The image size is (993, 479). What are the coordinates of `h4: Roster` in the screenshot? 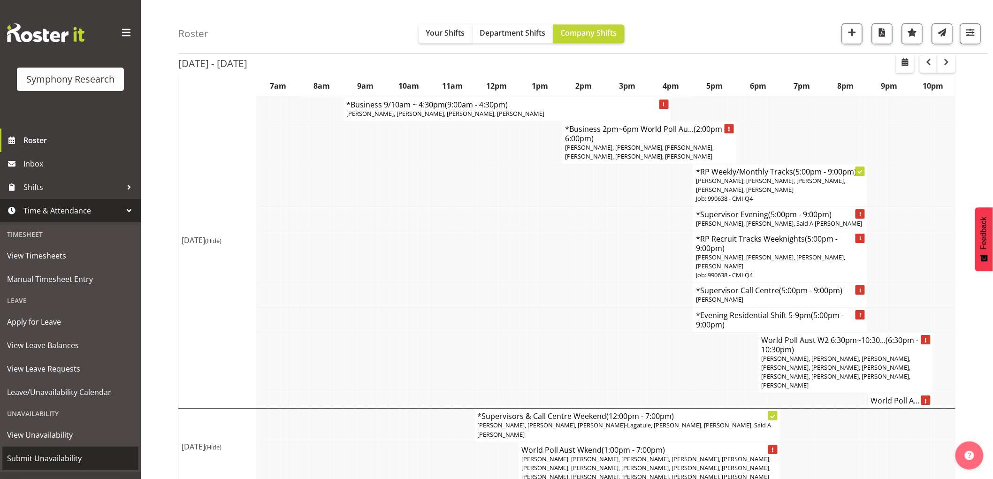 It's located at (193, 33).